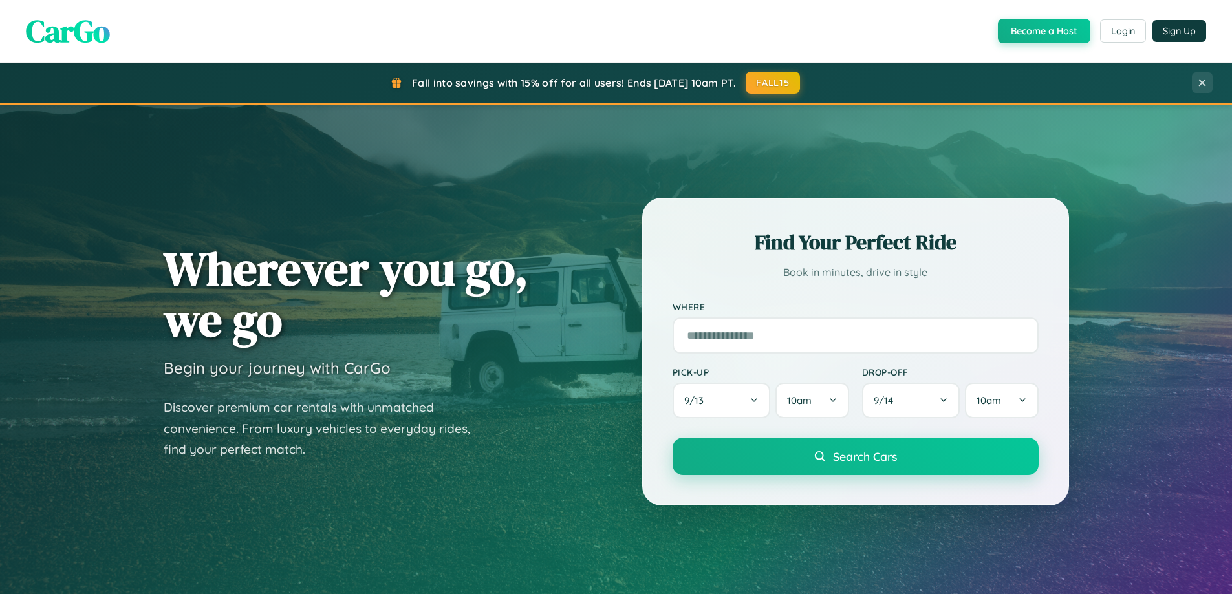 The width and height of the screenshot is (1232, 594). Describe the element at coordinates (697, 400) in the screenshot. I see `span: 9 / 13` at that location.